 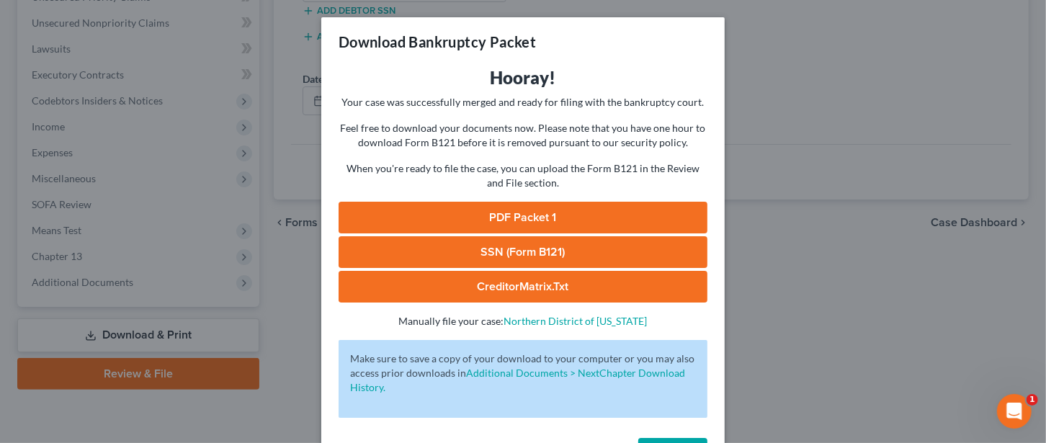 What do you see at coordinates (523, 102) in the screenshot?
I see `p: Your case was successfully merged and ready for filing with the bankruptcy court.` at bounding box center [523, 102].